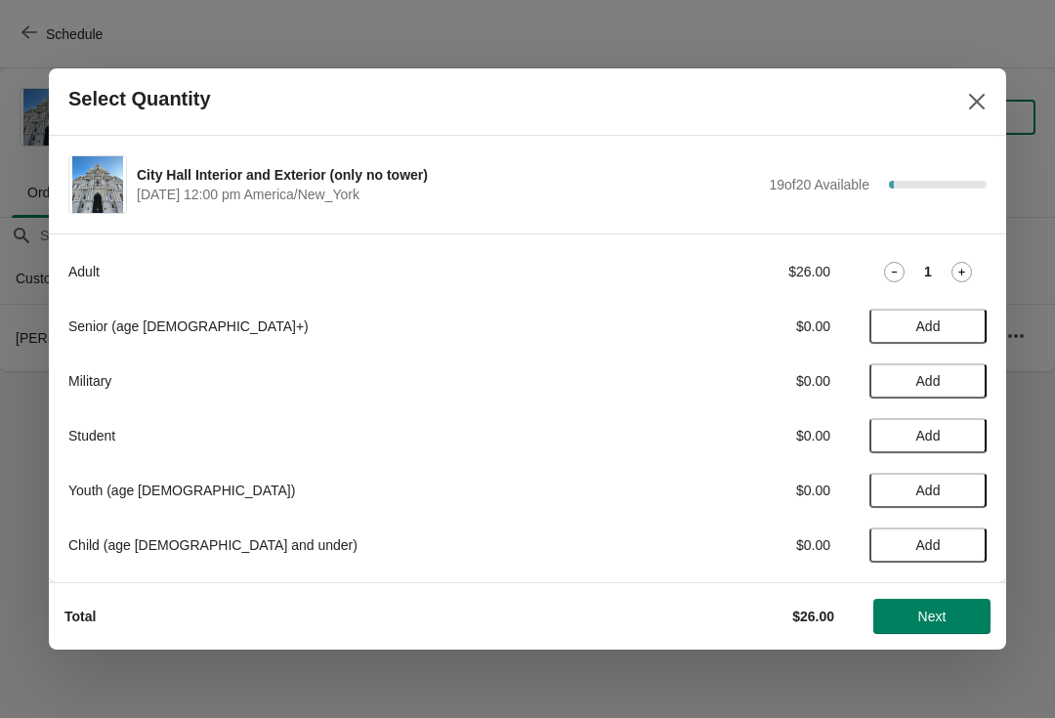 The height and width of the screenshot is (718, 1055). What do you see at coordinates (977, 102) in the screenshot?
I see `button: Close` at bounding box center [977, 102].